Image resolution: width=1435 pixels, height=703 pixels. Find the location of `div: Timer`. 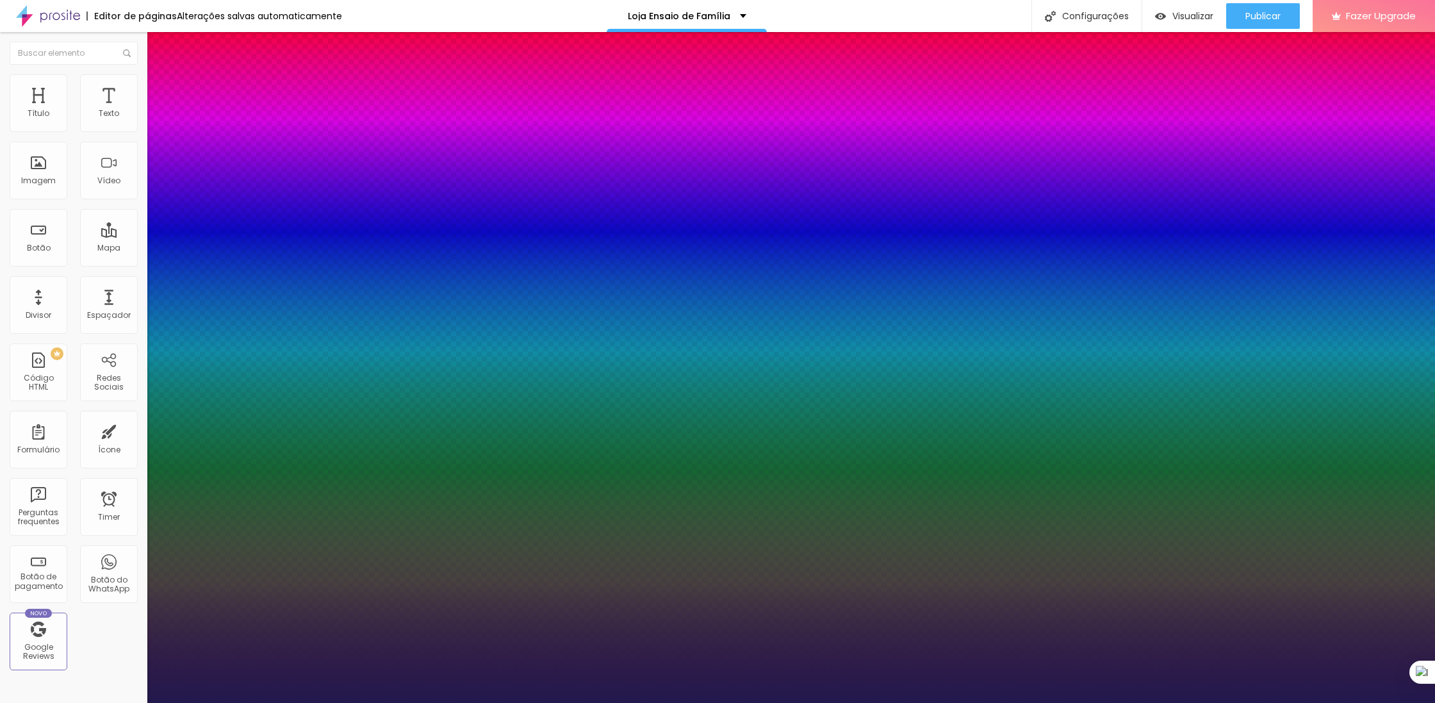

div: Timer is located at coordinates (109, 517).